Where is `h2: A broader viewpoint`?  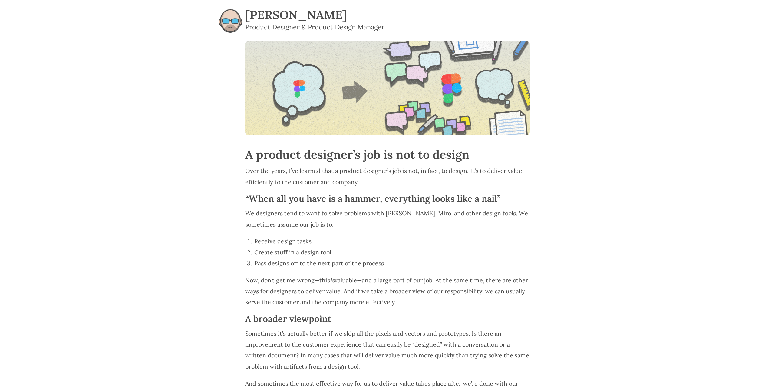 h2: A broader viewpoint is located at coordinates (387, 318).